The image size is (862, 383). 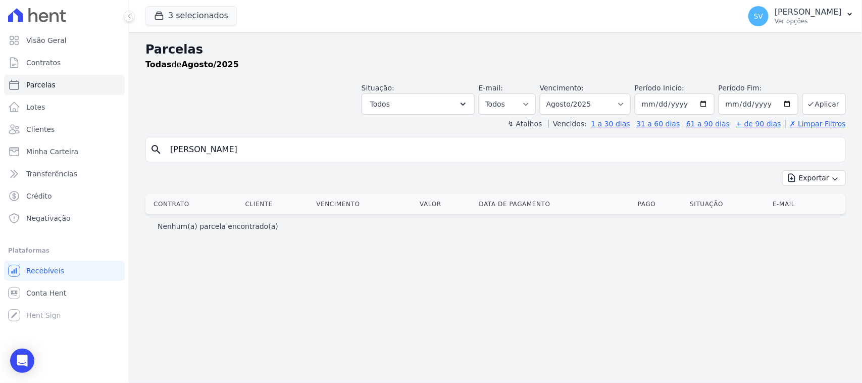 I want to click on a: Clientes, so click(x=64, y=129).